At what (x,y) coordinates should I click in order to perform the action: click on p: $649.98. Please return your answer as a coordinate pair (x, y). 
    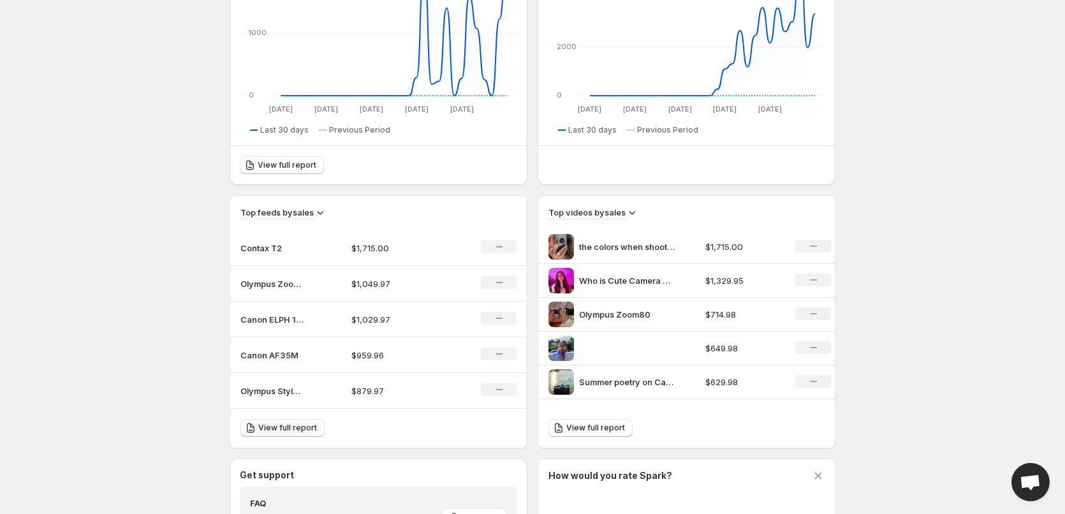
    Looking at the image, I should click on (743, 348).